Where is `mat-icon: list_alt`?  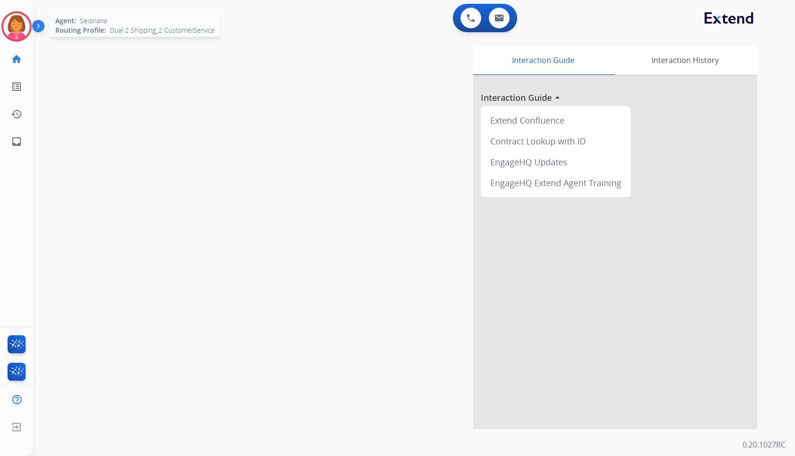 mat-icon: list_alt is located at coordinates (17, 87).